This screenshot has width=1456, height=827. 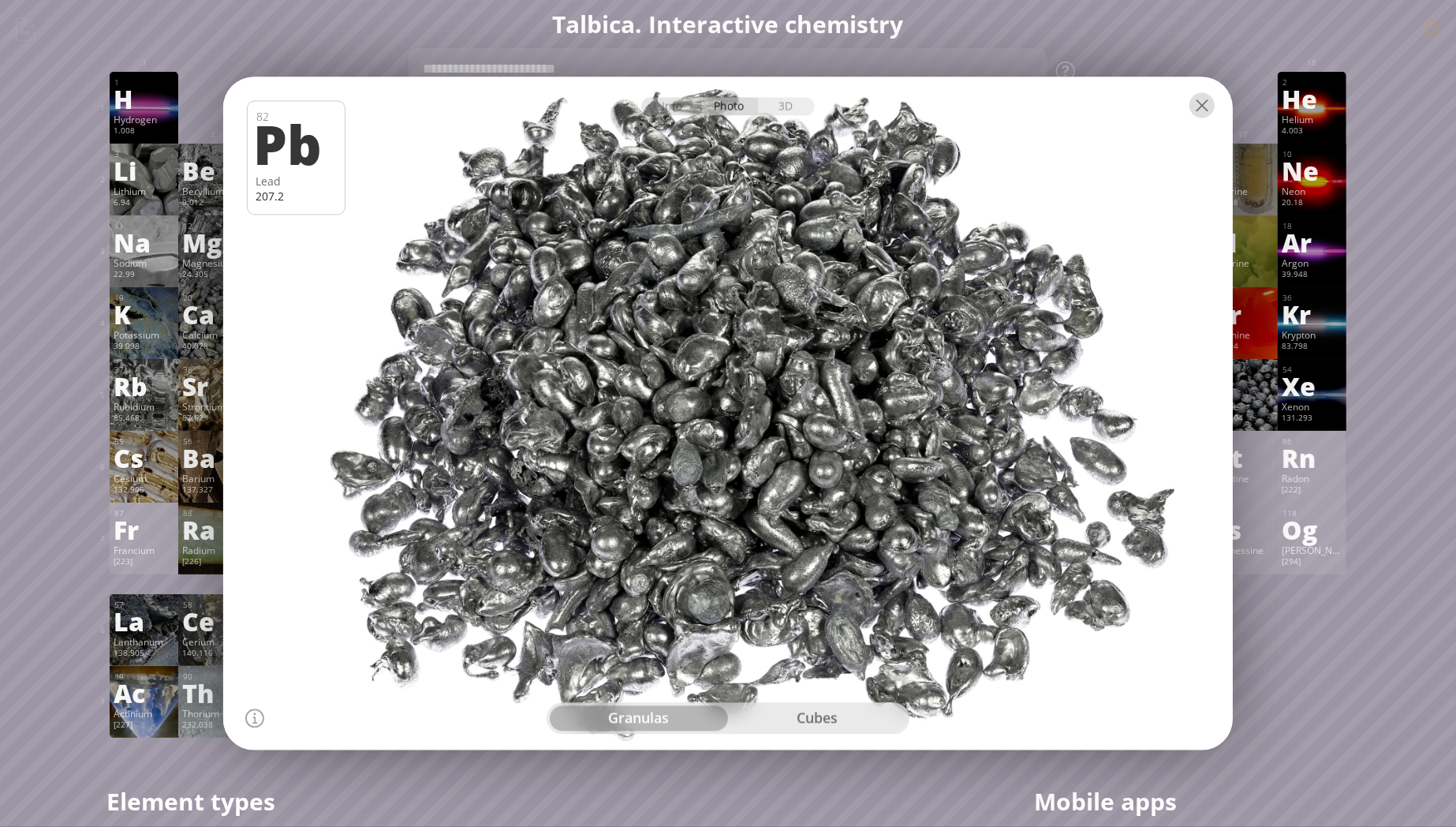 What do you see at coordinates (1312, 386) in the screenshot?
I see `div: Xe` at bounding box center [1312, 386].